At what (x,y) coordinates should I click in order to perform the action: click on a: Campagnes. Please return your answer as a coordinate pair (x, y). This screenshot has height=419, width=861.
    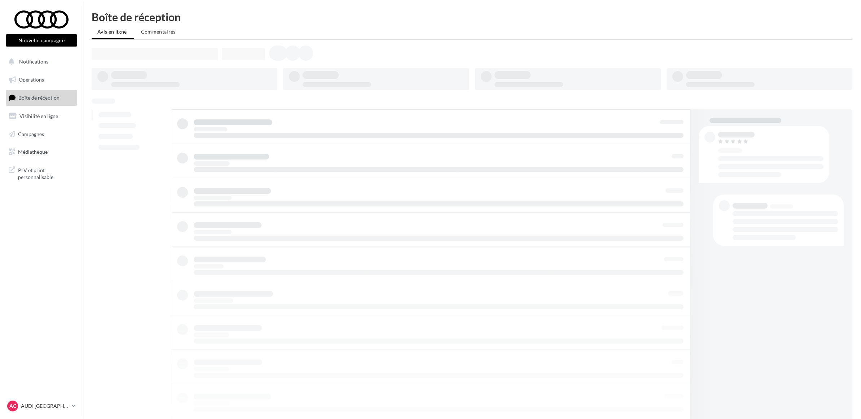
    Looking at the image, I should click on (41, 134).